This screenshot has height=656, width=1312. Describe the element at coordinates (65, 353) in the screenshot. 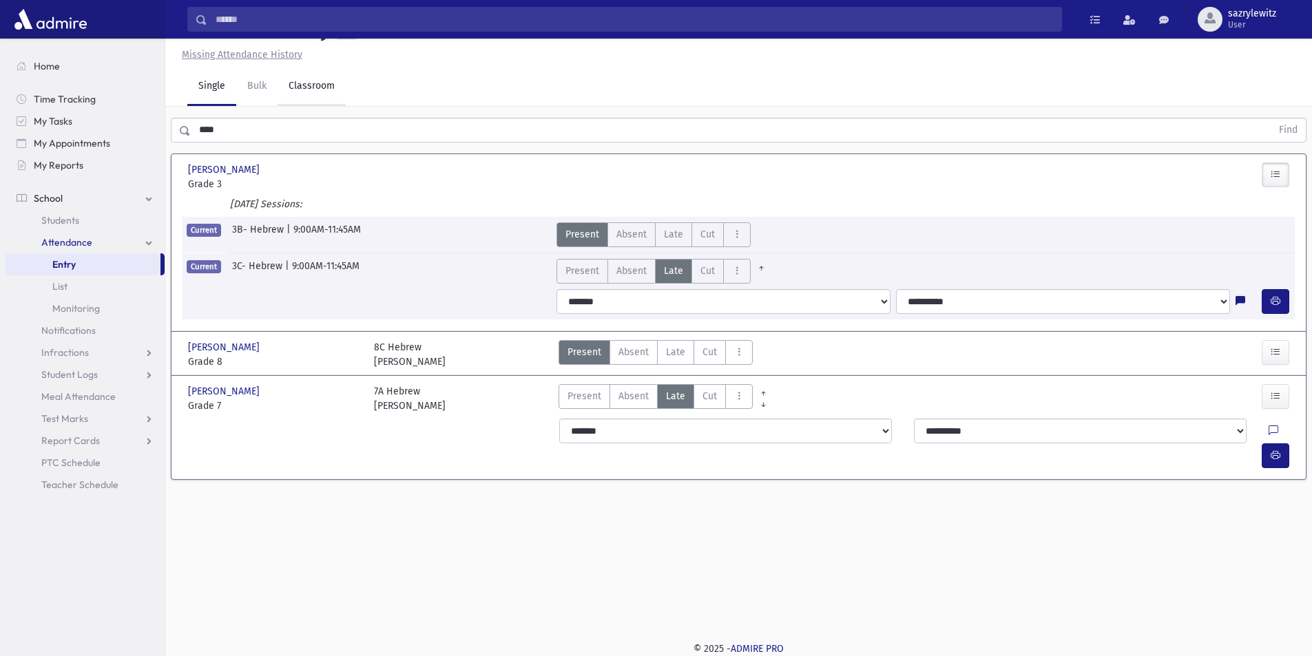

I see `span: Infractions` at that location.